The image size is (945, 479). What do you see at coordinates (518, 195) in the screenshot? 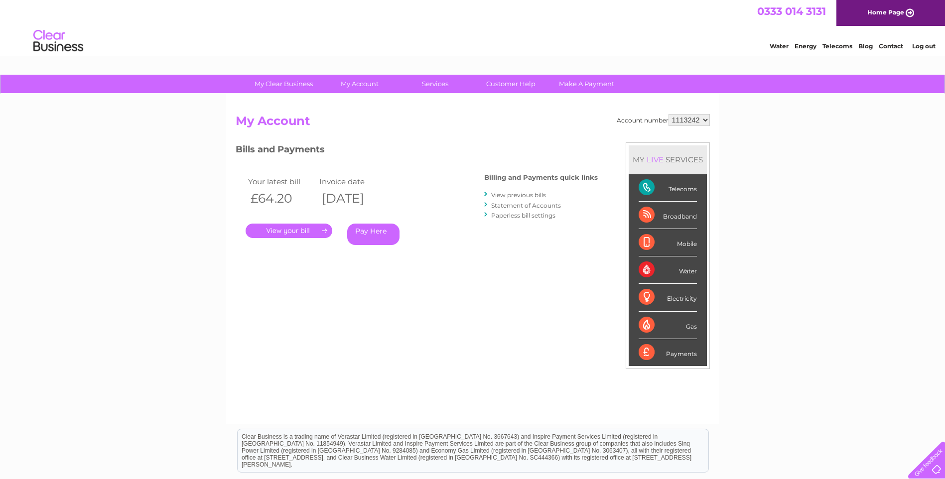
I see `a: View previous bills` at bounding box center [518, 195].